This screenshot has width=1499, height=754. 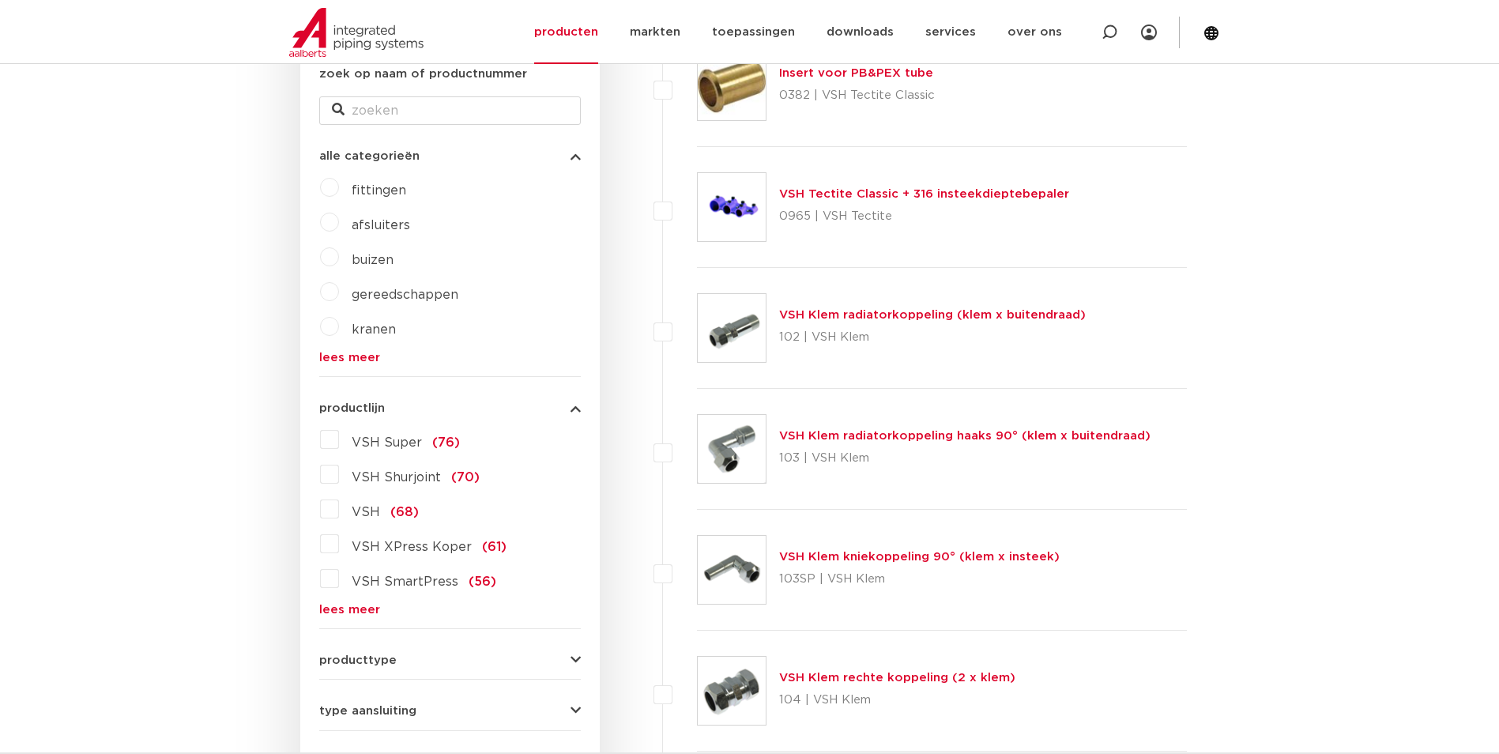 I want to click on a: kranen, so click(x=374, y=330).